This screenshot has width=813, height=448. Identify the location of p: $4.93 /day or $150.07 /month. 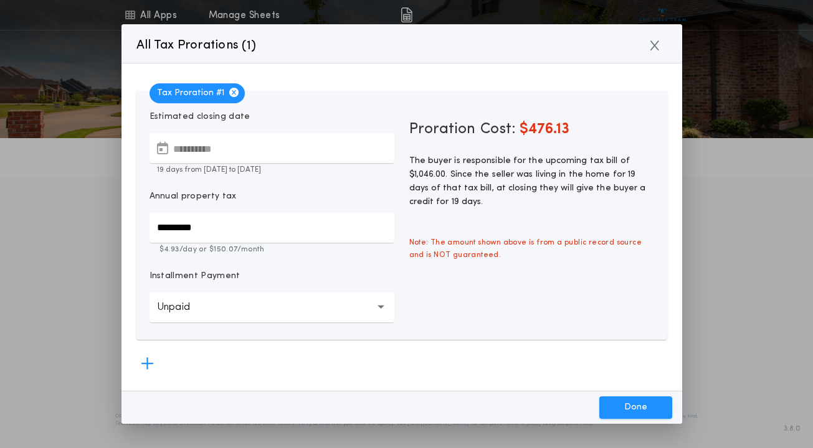
(271, 250).